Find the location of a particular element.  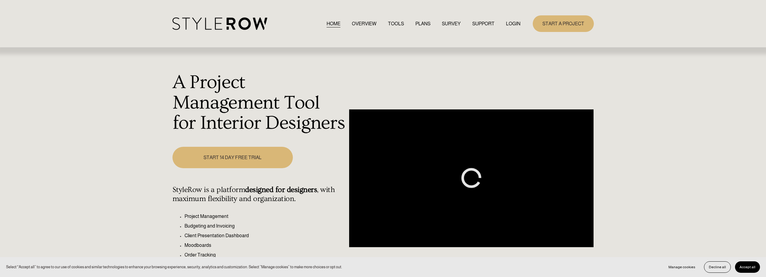

a: START 14 DAY FREE TRIAL is located at coordinates (233, 157).